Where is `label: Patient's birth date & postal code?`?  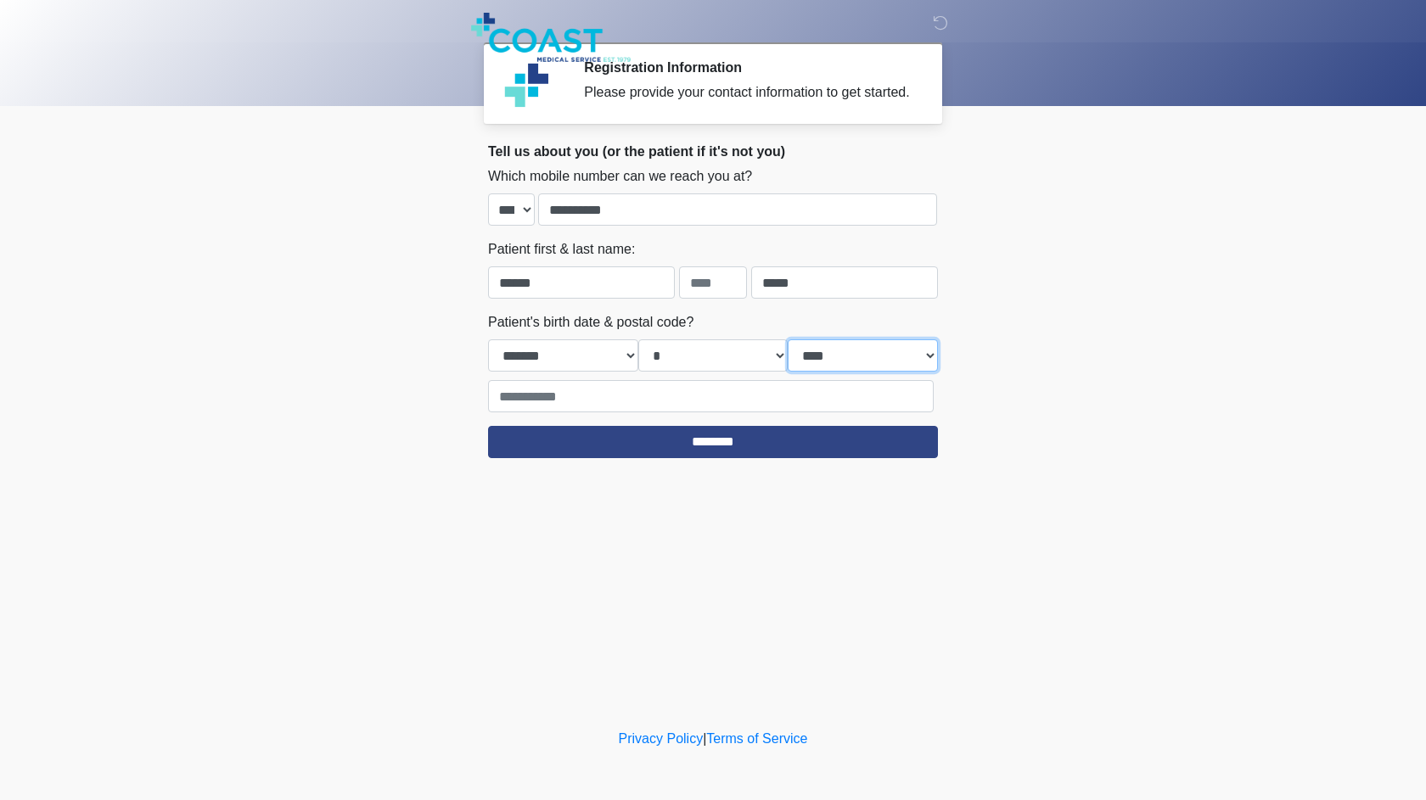
label: Patient's birth date & postal code? is located at coordinates (591, 322).